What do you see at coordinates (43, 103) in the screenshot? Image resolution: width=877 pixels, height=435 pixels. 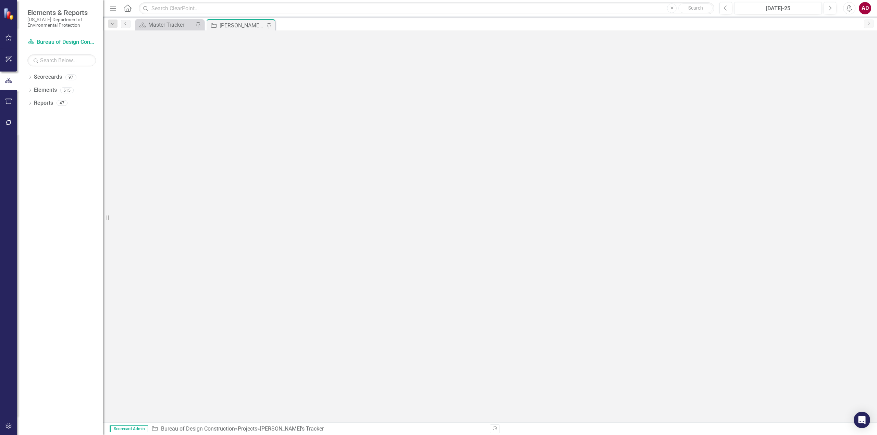 I see `a: Reports` at bounding box center [43, 103].